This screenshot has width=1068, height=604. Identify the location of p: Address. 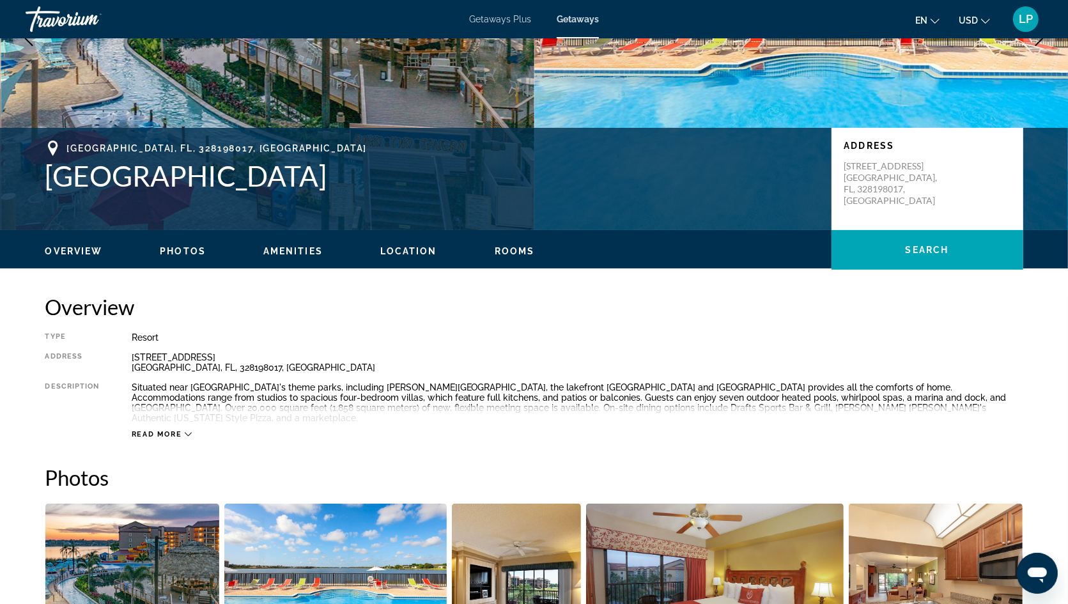
(927, 146).